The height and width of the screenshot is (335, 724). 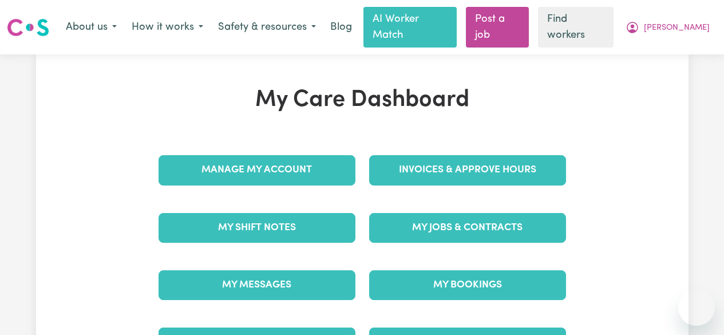 What do you see at coordinates (167, 27) in the screenshot?
I see `button: How it works` at bounding box center [167, 27].